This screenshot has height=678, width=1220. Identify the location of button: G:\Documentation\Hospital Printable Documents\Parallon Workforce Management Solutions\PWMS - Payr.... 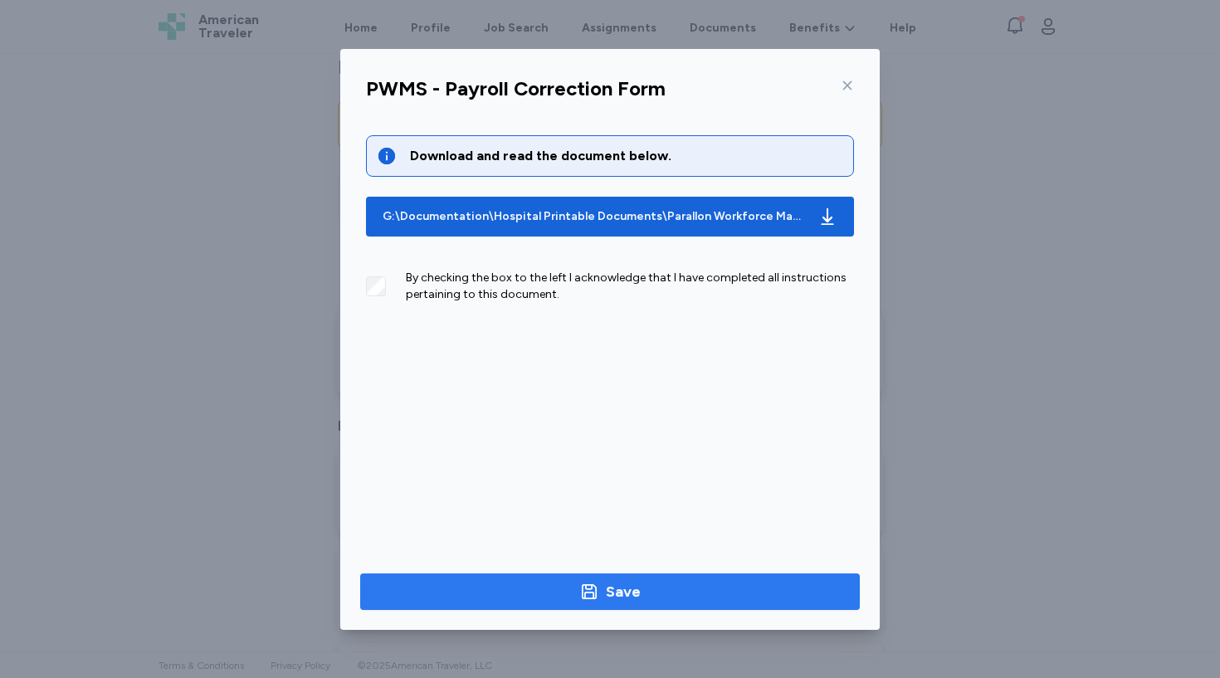
(610, 217).